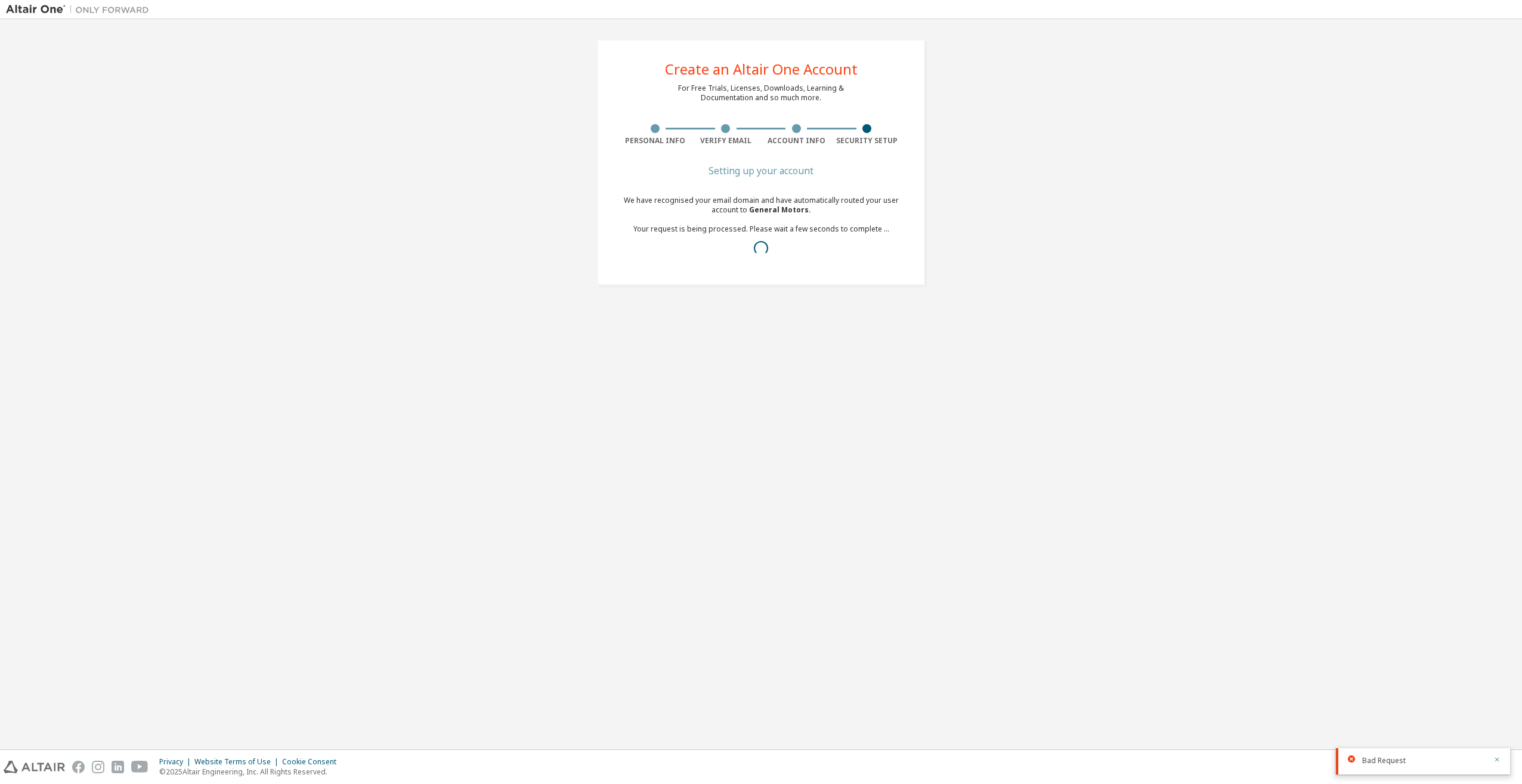  Describe the element at coordinates (1384, 760) in the screenshot. I see `span: Bad Request` at that location.